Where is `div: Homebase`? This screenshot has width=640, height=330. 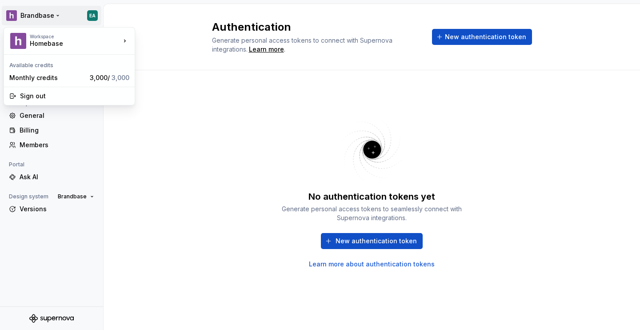 div: Homebase is located at coordinates (68, 44).